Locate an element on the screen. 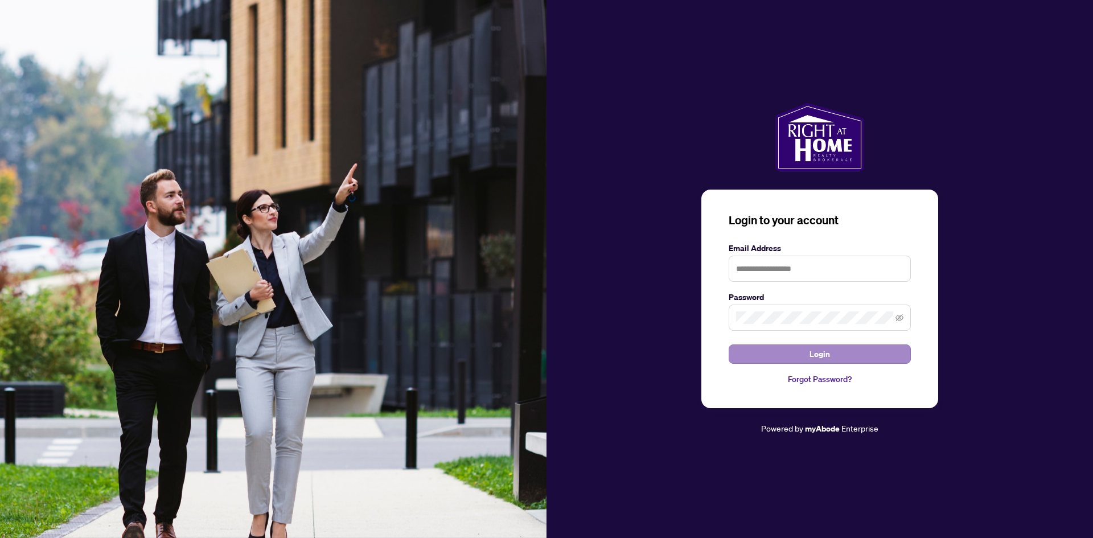  a: myAbode is located at coordinates (822, 429).